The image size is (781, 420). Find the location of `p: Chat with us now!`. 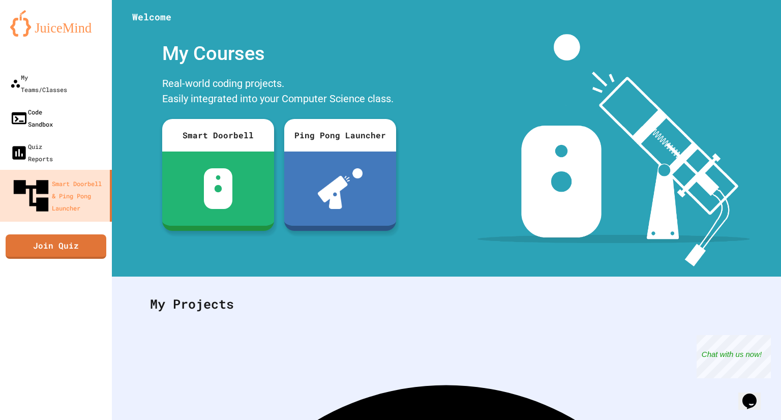

p: Chat with us now! is located at coordinates (35, 19).